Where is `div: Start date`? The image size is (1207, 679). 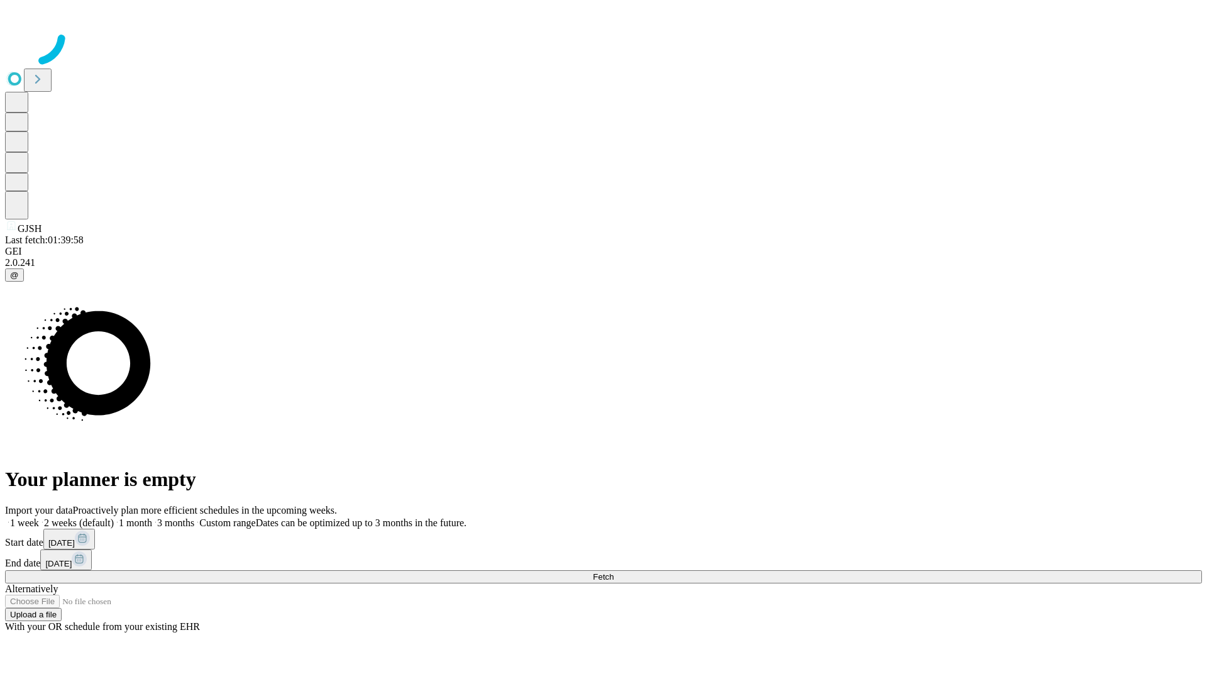
div: Start date is located at coordinates (603, 539).